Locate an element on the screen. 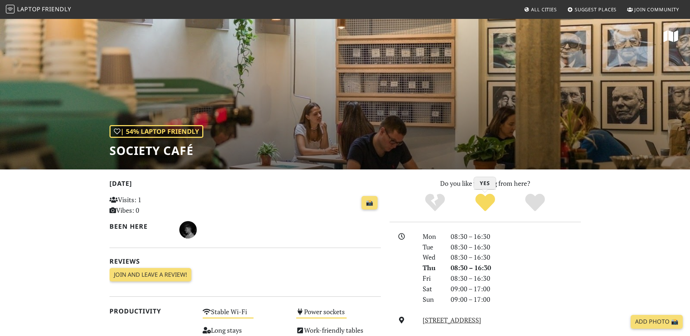  span: Friendly is located at coordinates (56, 9).